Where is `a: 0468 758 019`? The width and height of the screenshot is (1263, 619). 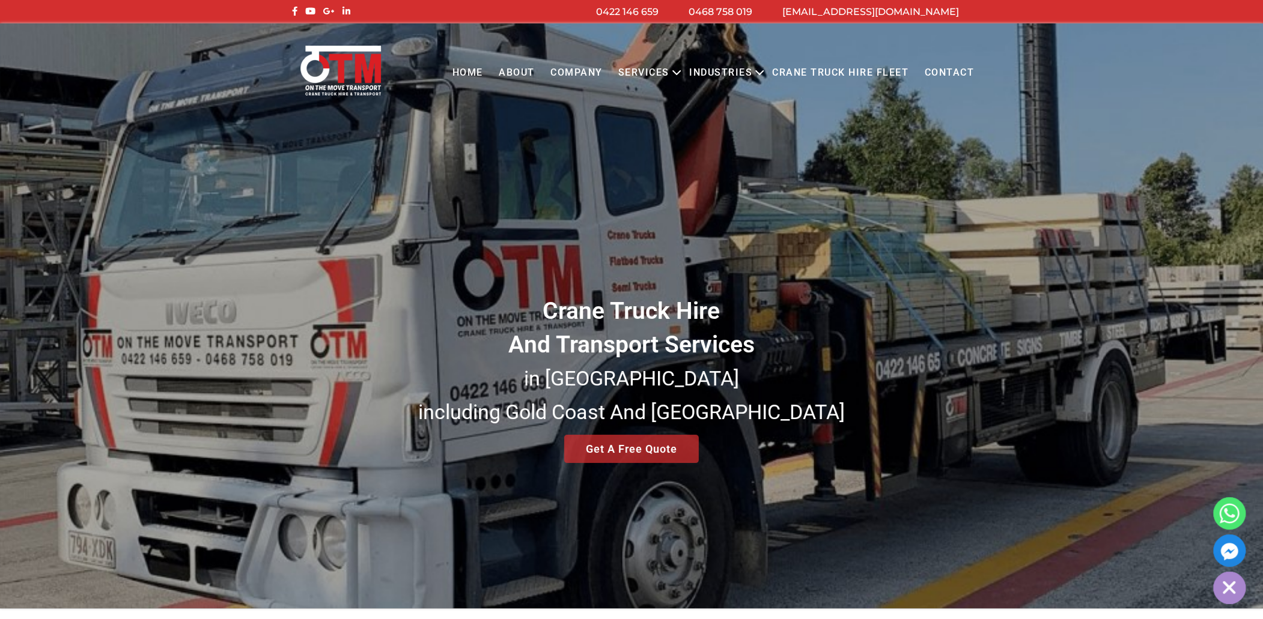 a: 0468 758 019 is located at coordinates (720, 11).